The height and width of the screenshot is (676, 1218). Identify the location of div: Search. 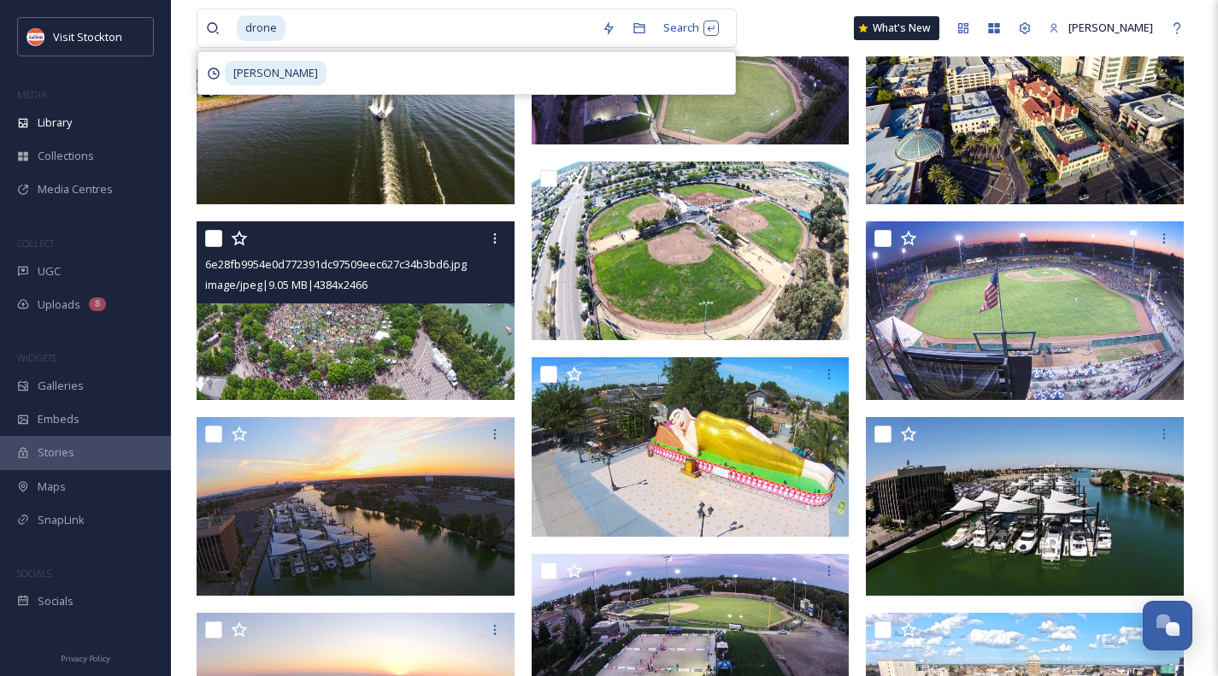
(690, 27).